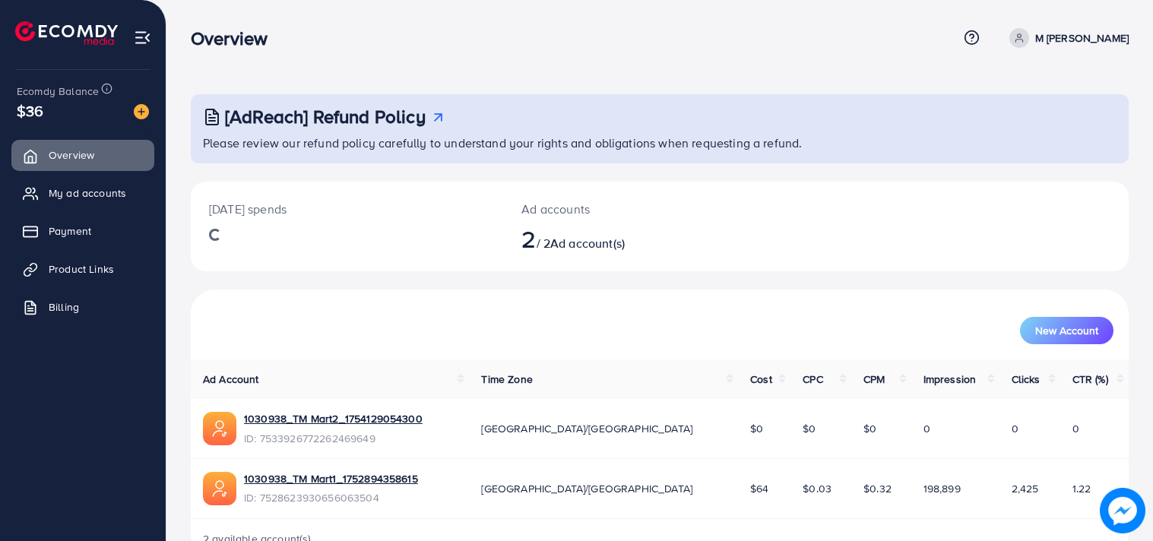 The image size is (1153, 541). Describe the element at coordinates (331, 498) in the screenshot. I see `span: ID: 7528623930656063504` at that location.